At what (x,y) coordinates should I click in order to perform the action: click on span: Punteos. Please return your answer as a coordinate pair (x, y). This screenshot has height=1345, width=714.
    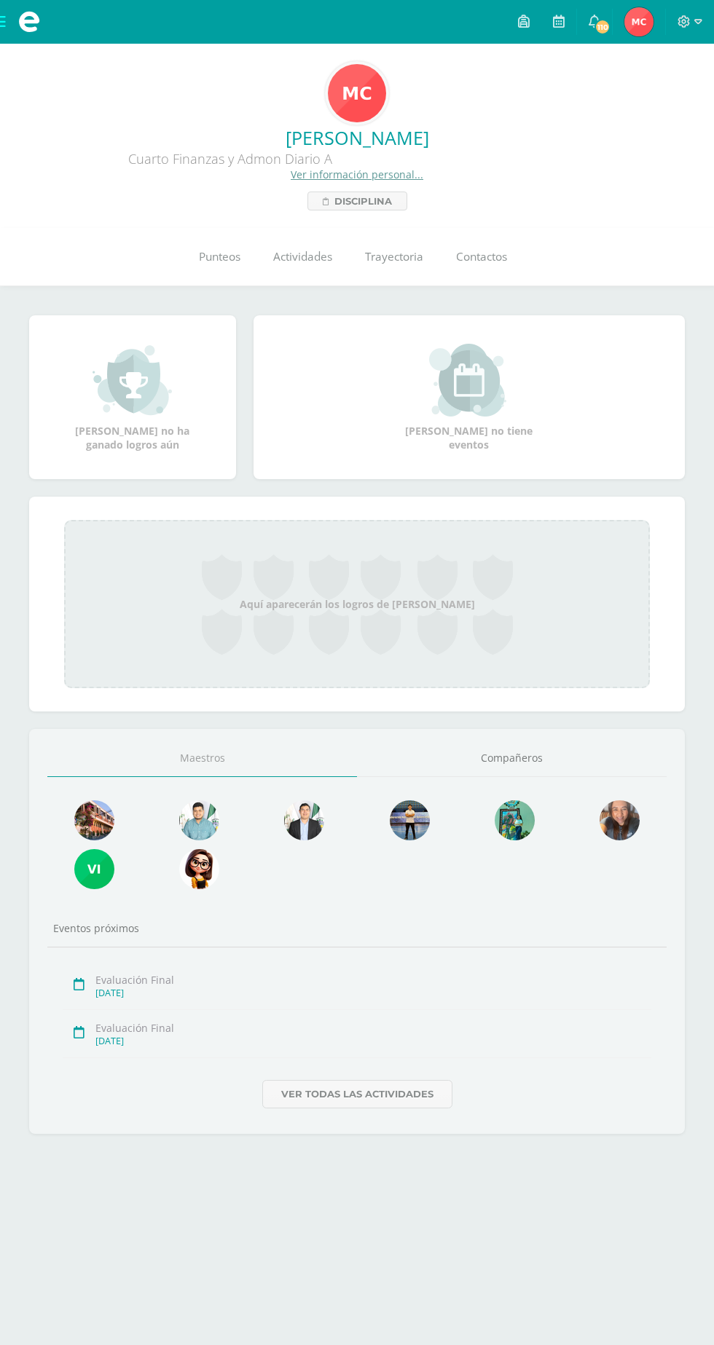
    Looking at the image, I should click on (219, 256).